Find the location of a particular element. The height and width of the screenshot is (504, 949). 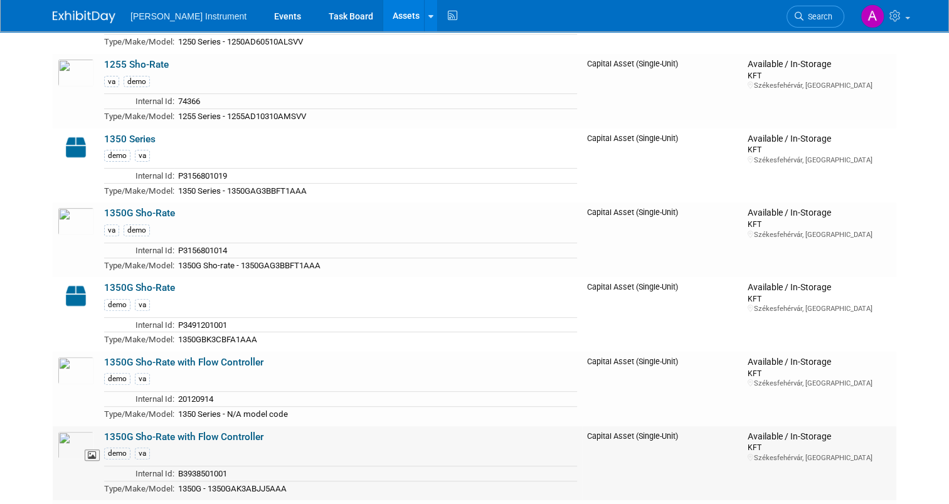

td: 1350G - 1350GAK3ABJJ5AAA is located at coordinates (376, 488).